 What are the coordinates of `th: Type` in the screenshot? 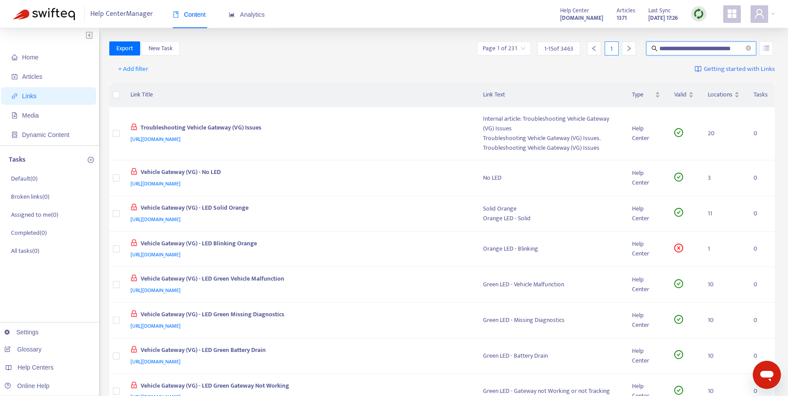 It's located at (646, 95).